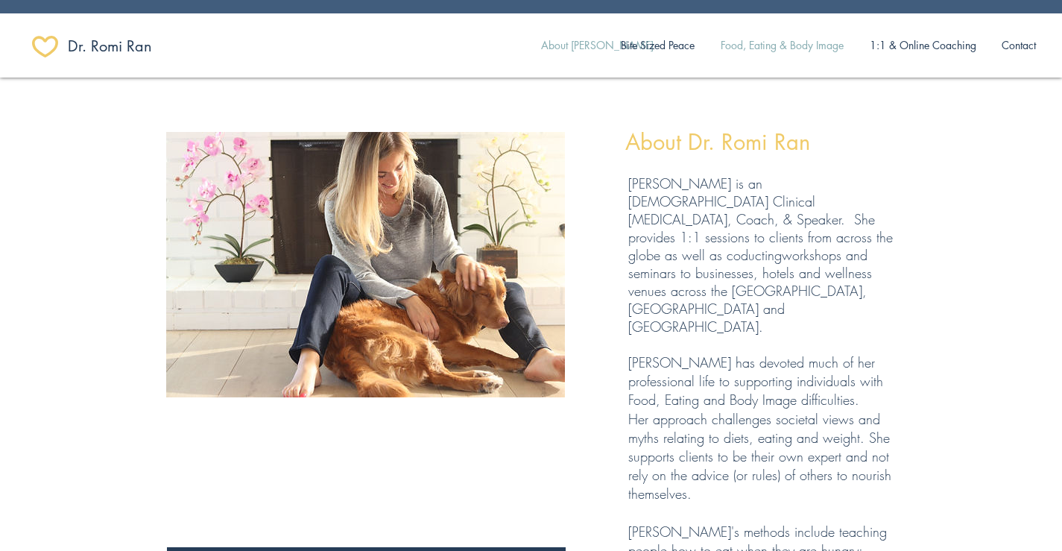  What do you see at coordinates (762, 457) in the screenshot?
I see `p: Her approach challenges societal views and myths relating to diets, eating and weight. She suppor...` at bounding box center [762, 457].